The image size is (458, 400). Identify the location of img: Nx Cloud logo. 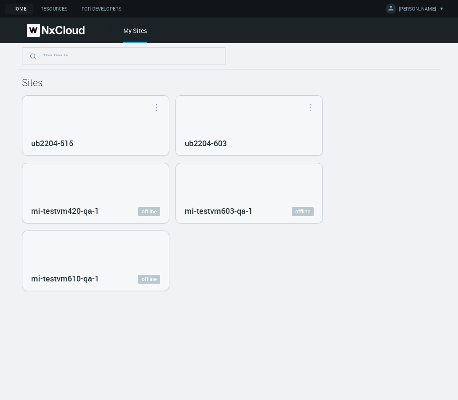
(56, 30).